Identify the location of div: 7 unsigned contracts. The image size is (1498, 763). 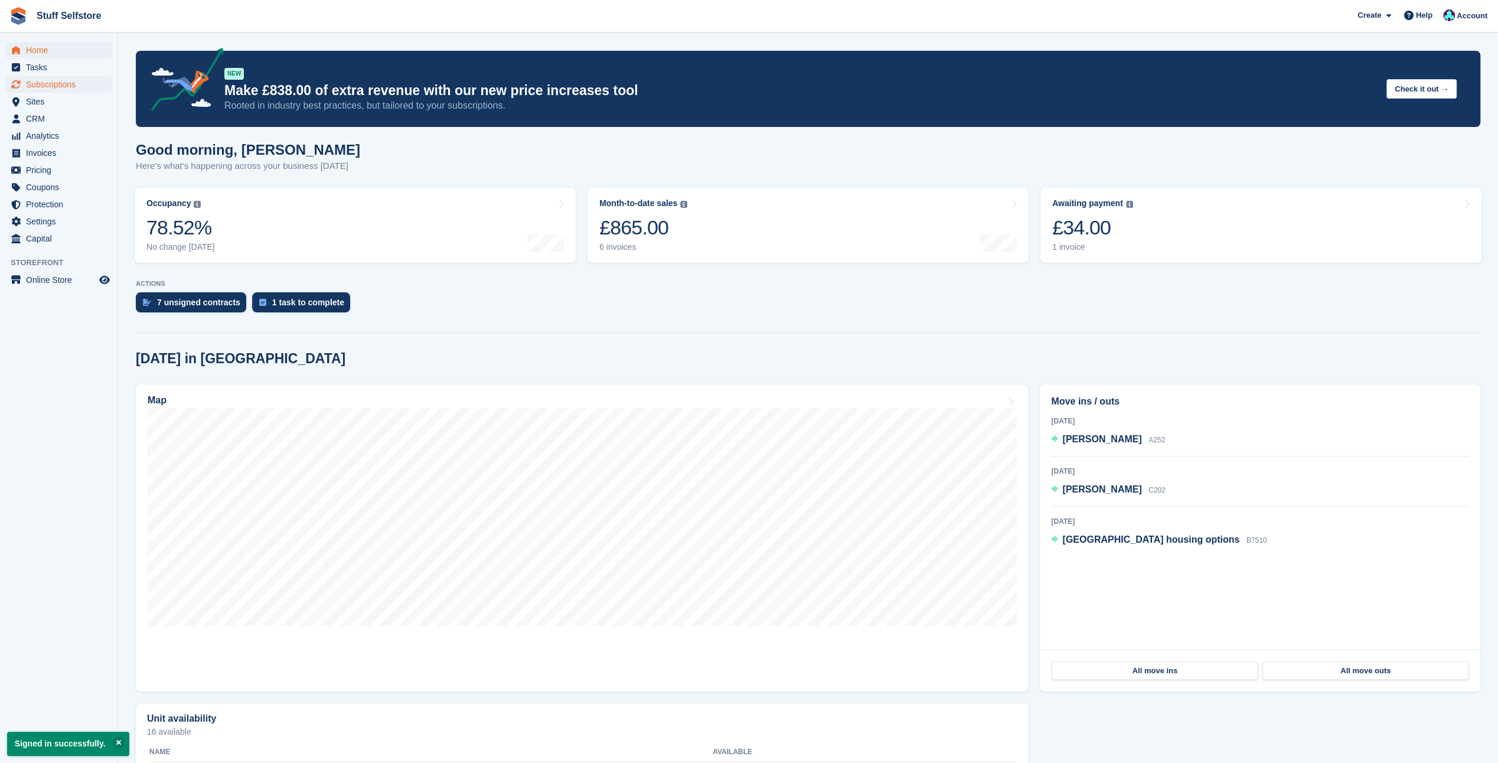
(198, 302).